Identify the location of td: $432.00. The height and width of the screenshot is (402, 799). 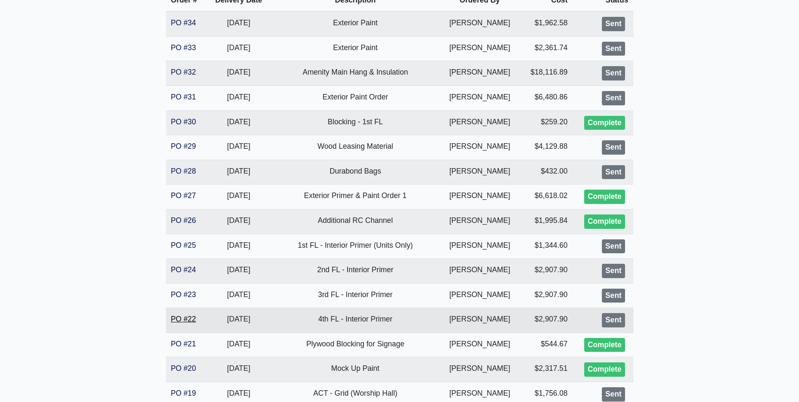
(546, 172).